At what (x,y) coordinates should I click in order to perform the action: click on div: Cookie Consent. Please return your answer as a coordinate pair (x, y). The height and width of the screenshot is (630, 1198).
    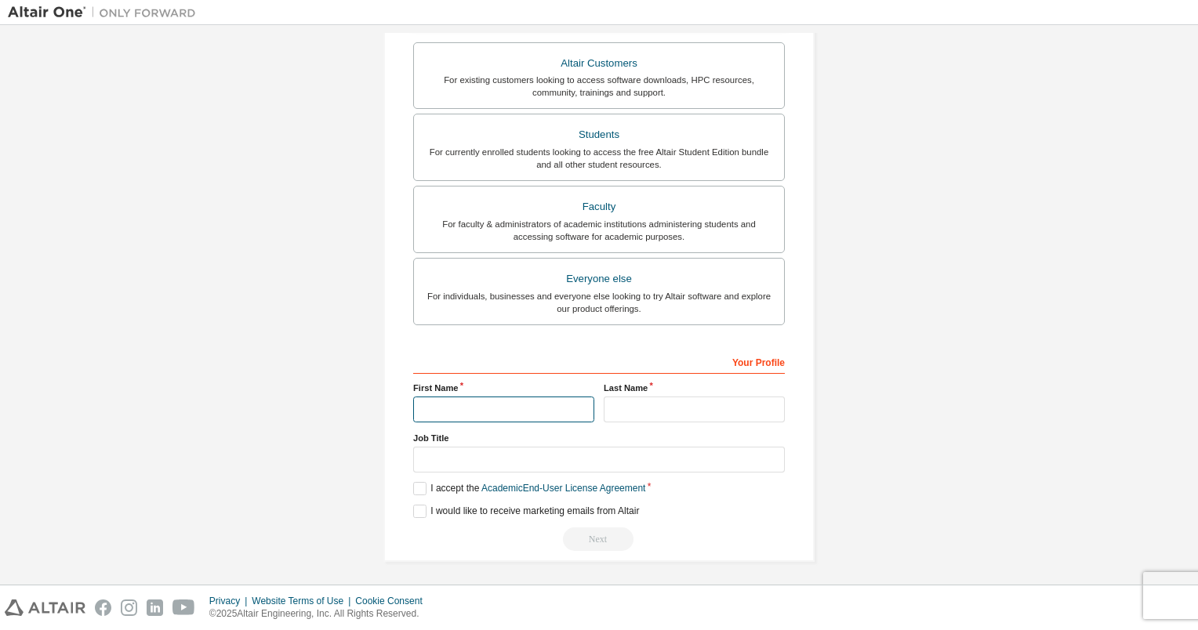
    Looking at the image, I should click on (393, 601).